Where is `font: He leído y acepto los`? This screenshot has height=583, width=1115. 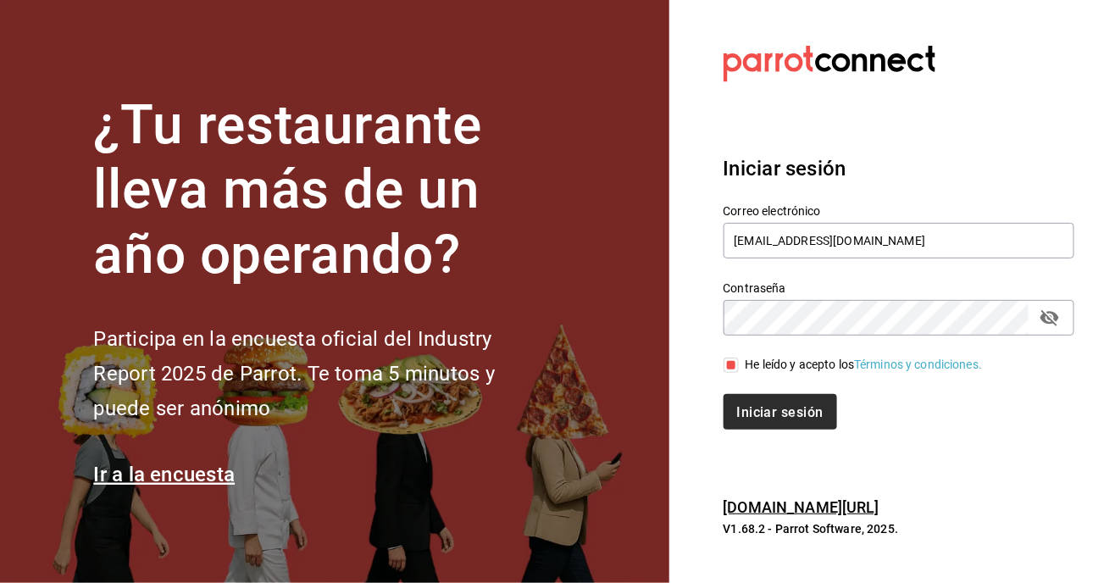 font: He leído y acepto los is located at coordinates (800, 364).